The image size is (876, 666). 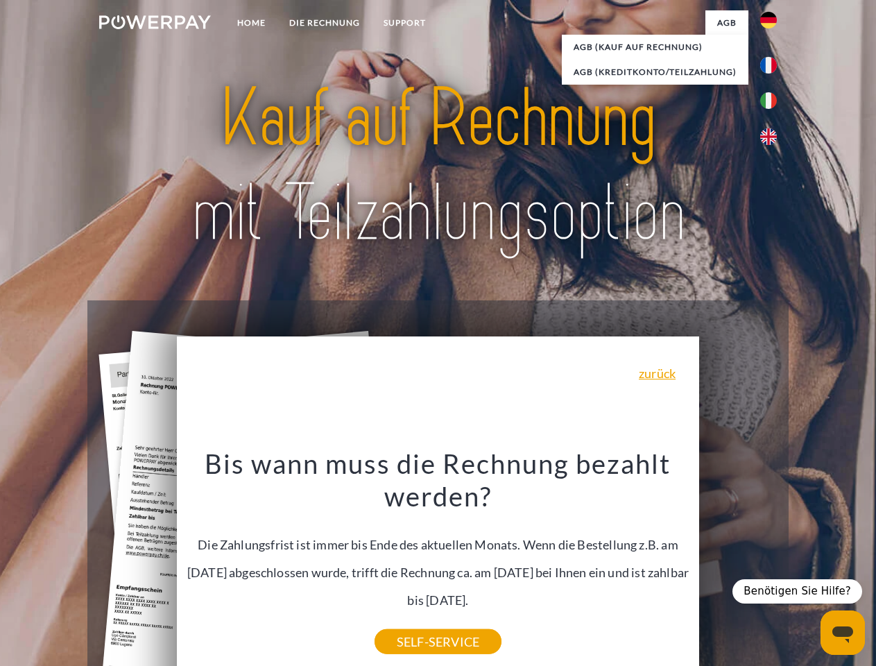 What do you see at coordinates (654, 72) in the screenshot?
I see `a: AGB (Kreditkonto/Teilzahlung)` at bounding box center [654, 72].